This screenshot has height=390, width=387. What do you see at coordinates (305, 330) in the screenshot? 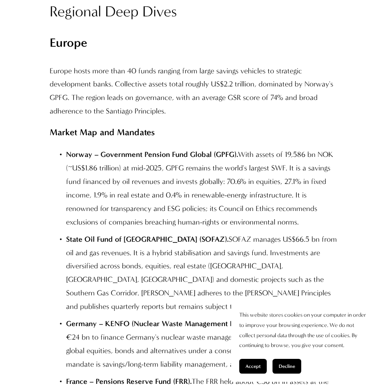
I see `p: This website stores cookies on your computer in order to improve your browsing experience. We do ...` at bounding box center [305, 330].